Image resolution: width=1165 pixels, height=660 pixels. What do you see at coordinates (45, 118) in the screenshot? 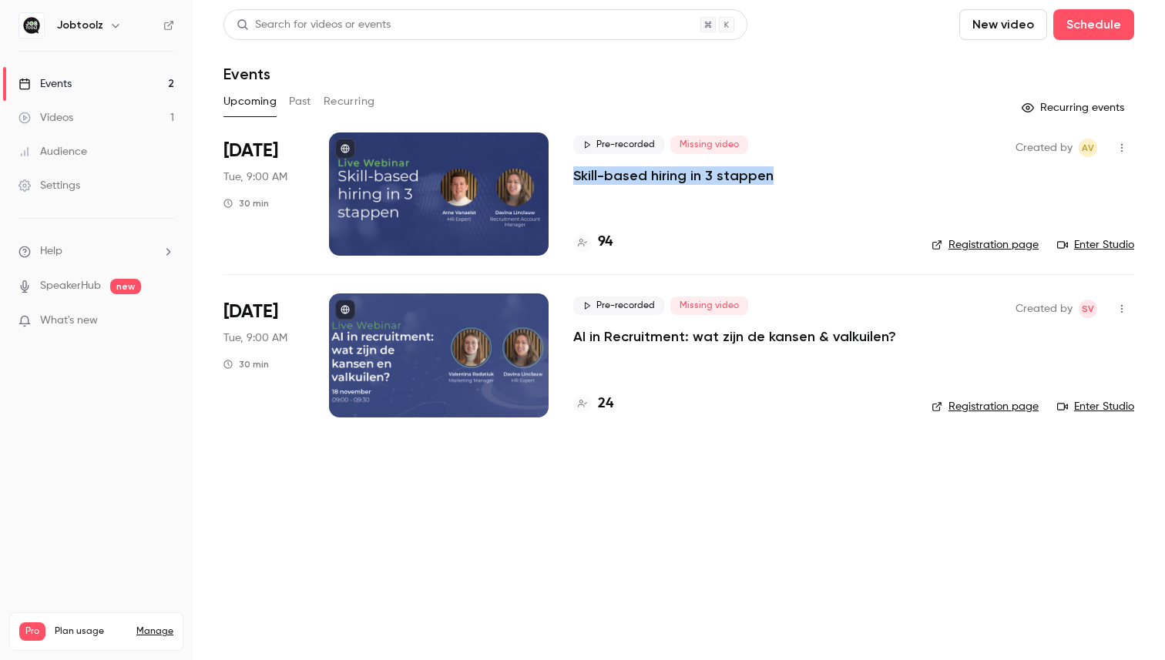
I see `div: Videos` at bounding box center [45, 118].